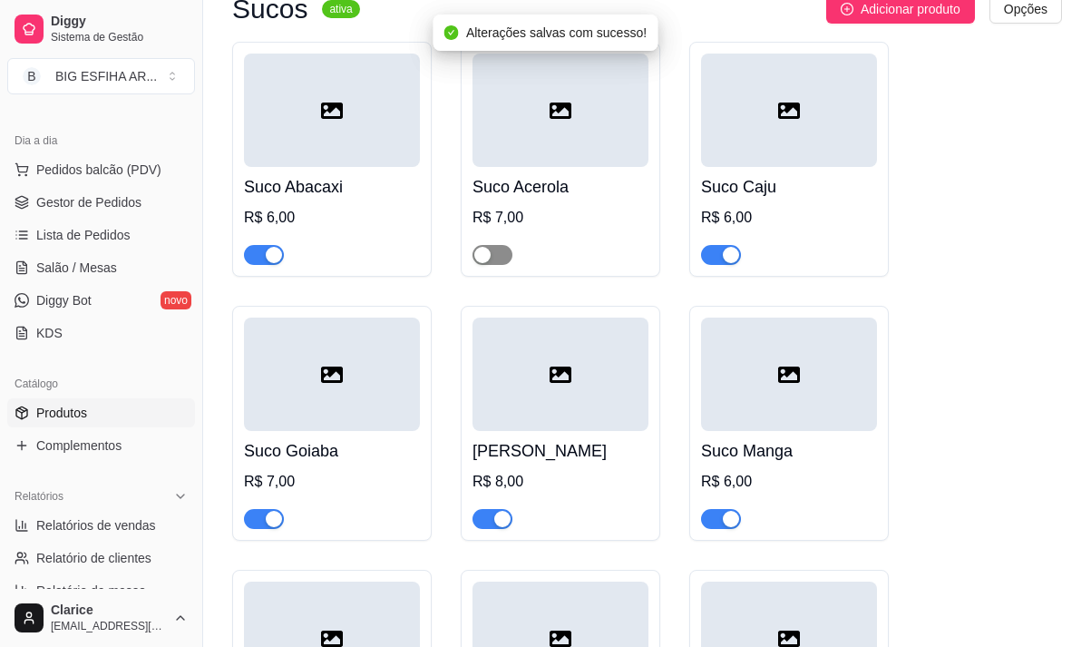  What do you see at coordinates (847, 9) in the screenshot?
I see `span: plus-circle` at bounding box center [847, 9].